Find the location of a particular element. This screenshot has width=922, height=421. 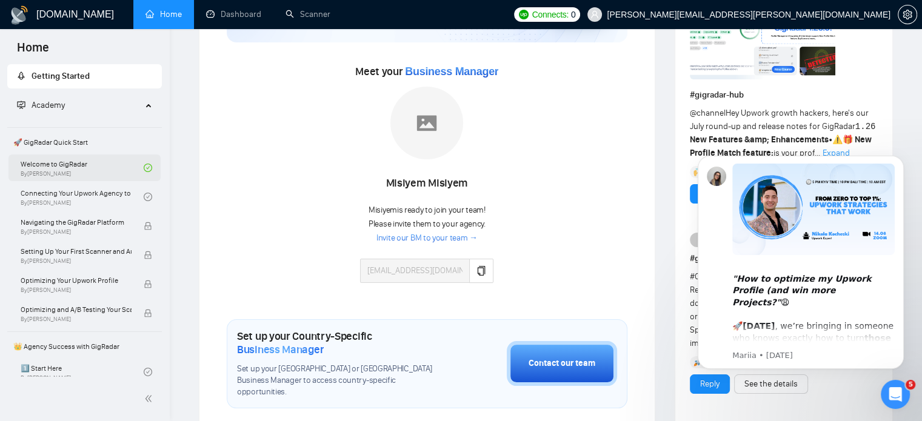

img: logo is located at coordinates (19, 15).